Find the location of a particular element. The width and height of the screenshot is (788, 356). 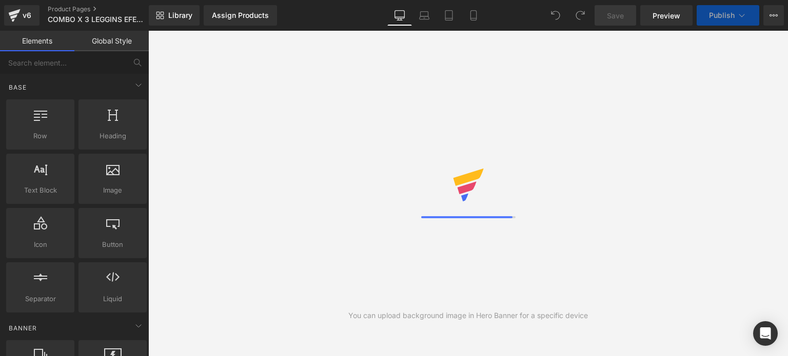

span: Image is located at coordinates (112, 190).